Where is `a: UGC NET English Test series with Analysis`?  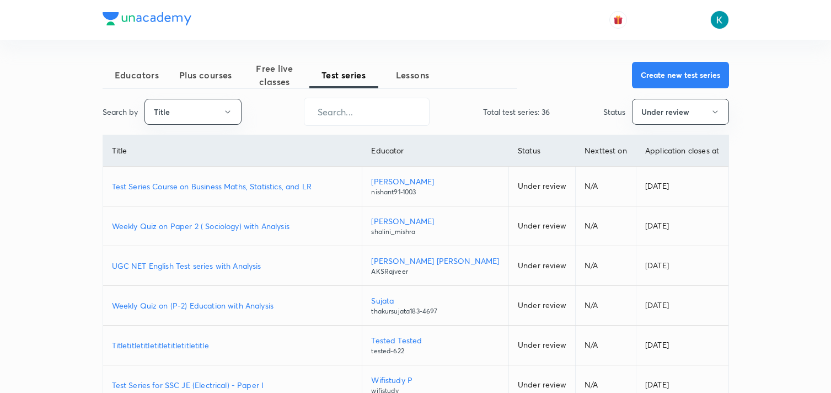
a: UGC NET English Test series with Analysis is located at coordinates (233, 265).